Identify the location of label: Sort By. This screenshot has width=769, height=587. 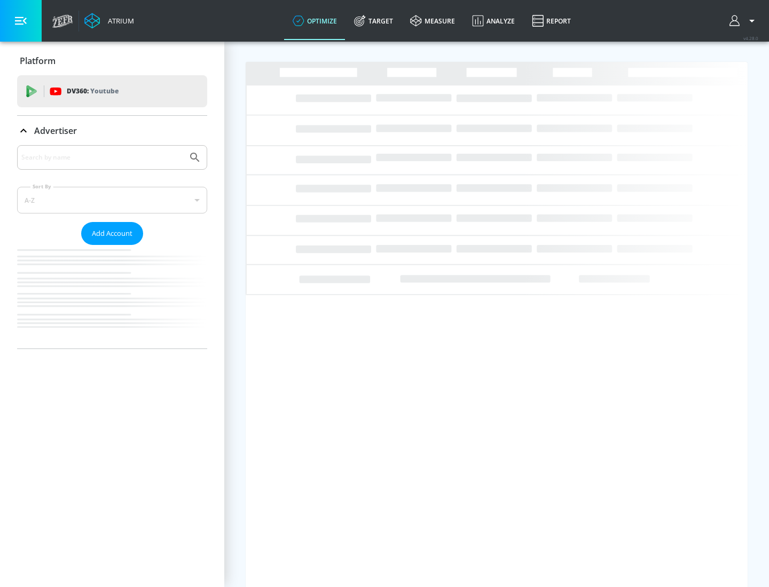
(42, 186).